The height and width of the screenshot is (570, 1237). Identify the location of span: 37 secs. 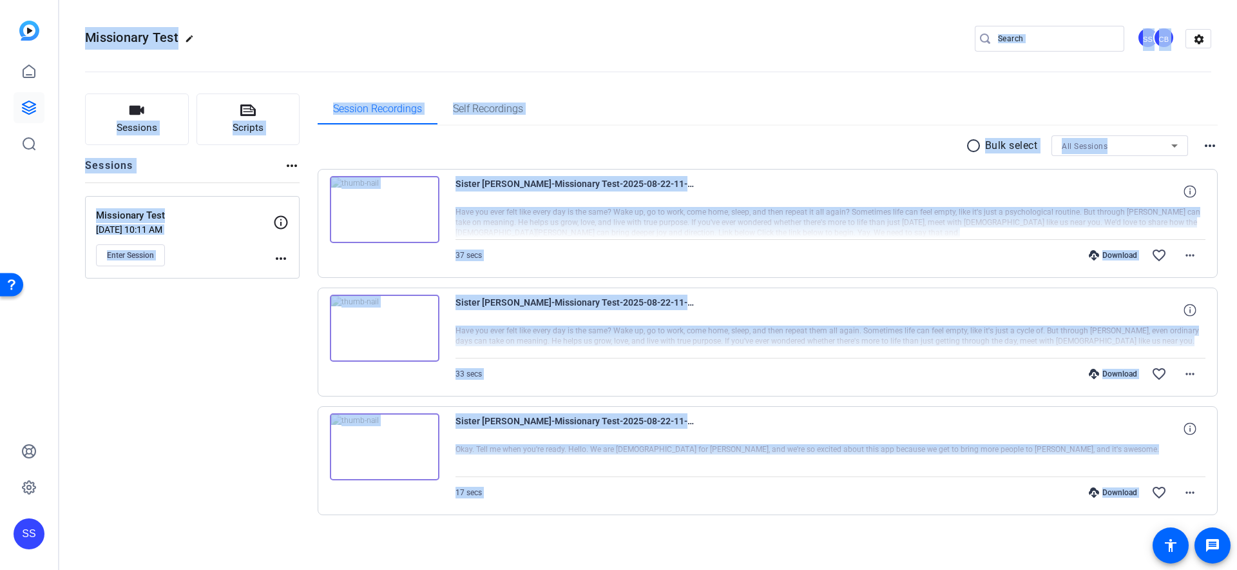
(469, 255).